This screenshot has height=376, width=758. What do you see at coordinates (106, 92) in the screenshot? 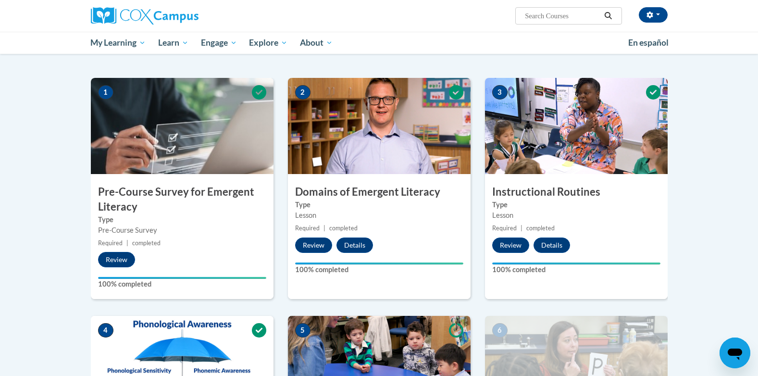
I see `span: 1` at bounding box center [106, 92].